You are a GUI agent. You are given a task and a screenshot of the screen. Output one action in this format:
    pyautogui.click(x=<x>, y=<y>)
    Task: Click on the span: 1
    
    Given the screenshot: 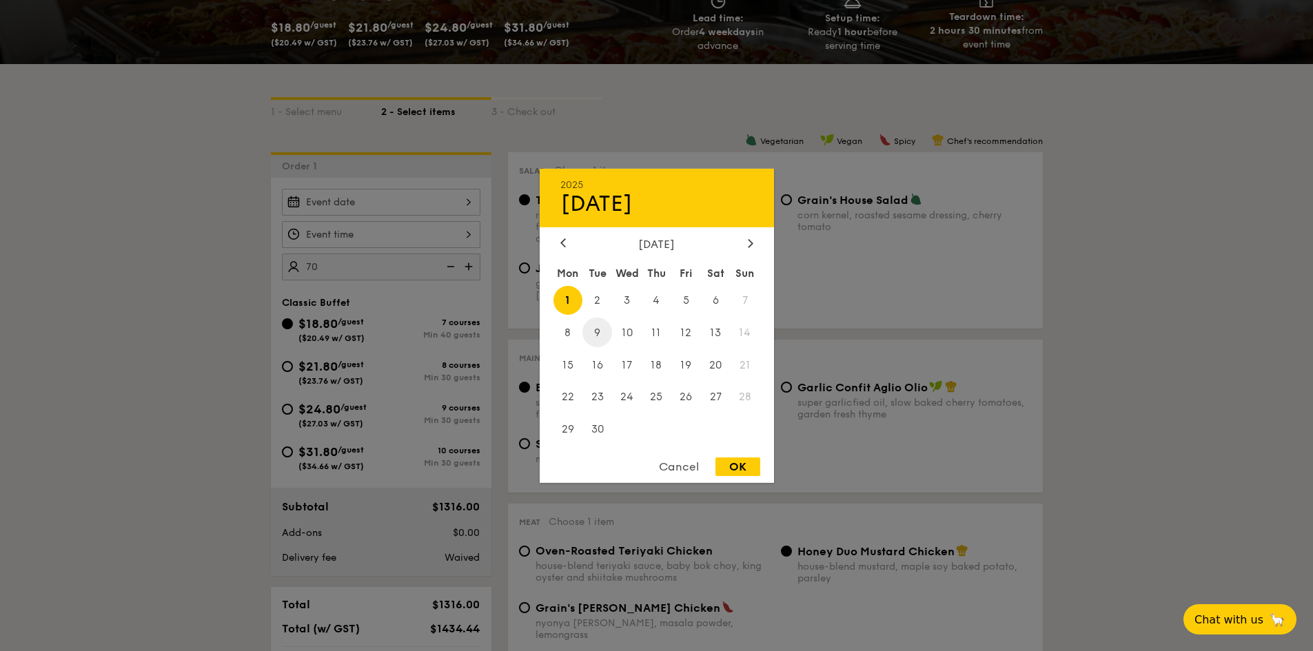 What is the action you would take?
    pyautogui.click(x=568, y=300)
    